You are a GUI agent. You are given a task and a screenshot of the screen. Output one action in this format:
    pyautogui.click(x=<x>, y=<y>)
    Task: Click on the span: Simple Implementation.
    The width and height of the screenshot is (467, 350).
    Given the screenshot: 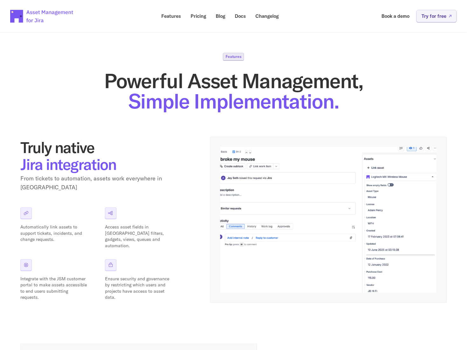 What is the action you would take?
    pyautogui.click(x=233, y=101)
    